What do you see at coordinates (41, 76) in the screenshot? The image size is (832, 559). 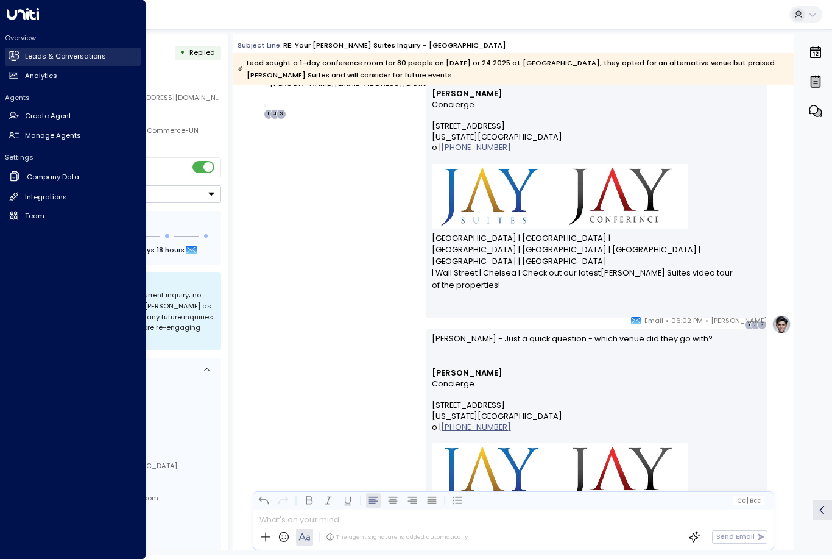 I see `h2: Analytics` at bounding box center [41, 76].